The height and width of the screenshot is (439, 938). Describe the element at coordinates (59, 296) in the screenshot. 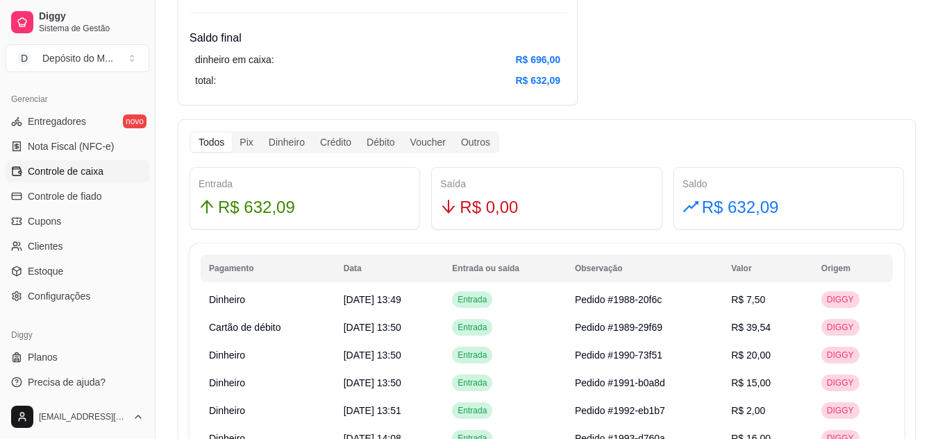

I see `span: Configurações` at that location.